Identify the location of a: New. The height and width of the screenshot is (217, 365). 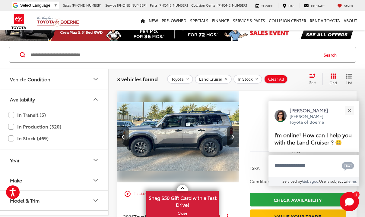
(153, 21).